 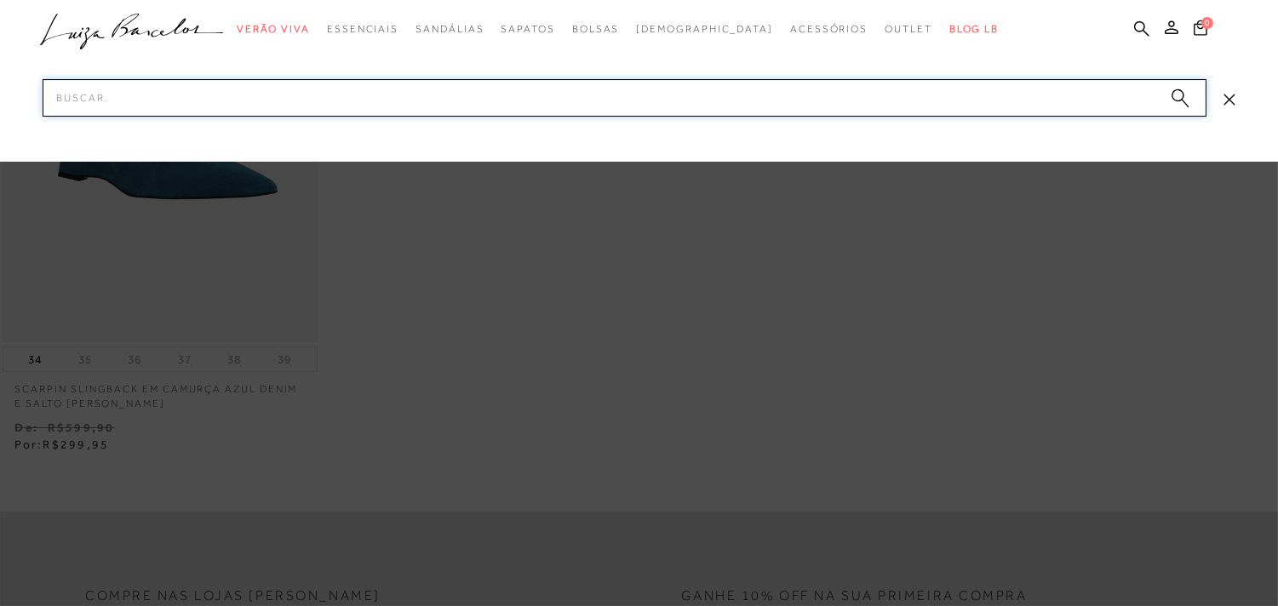 I want to click on span: Verão Viva, so click(x=273, y=29).